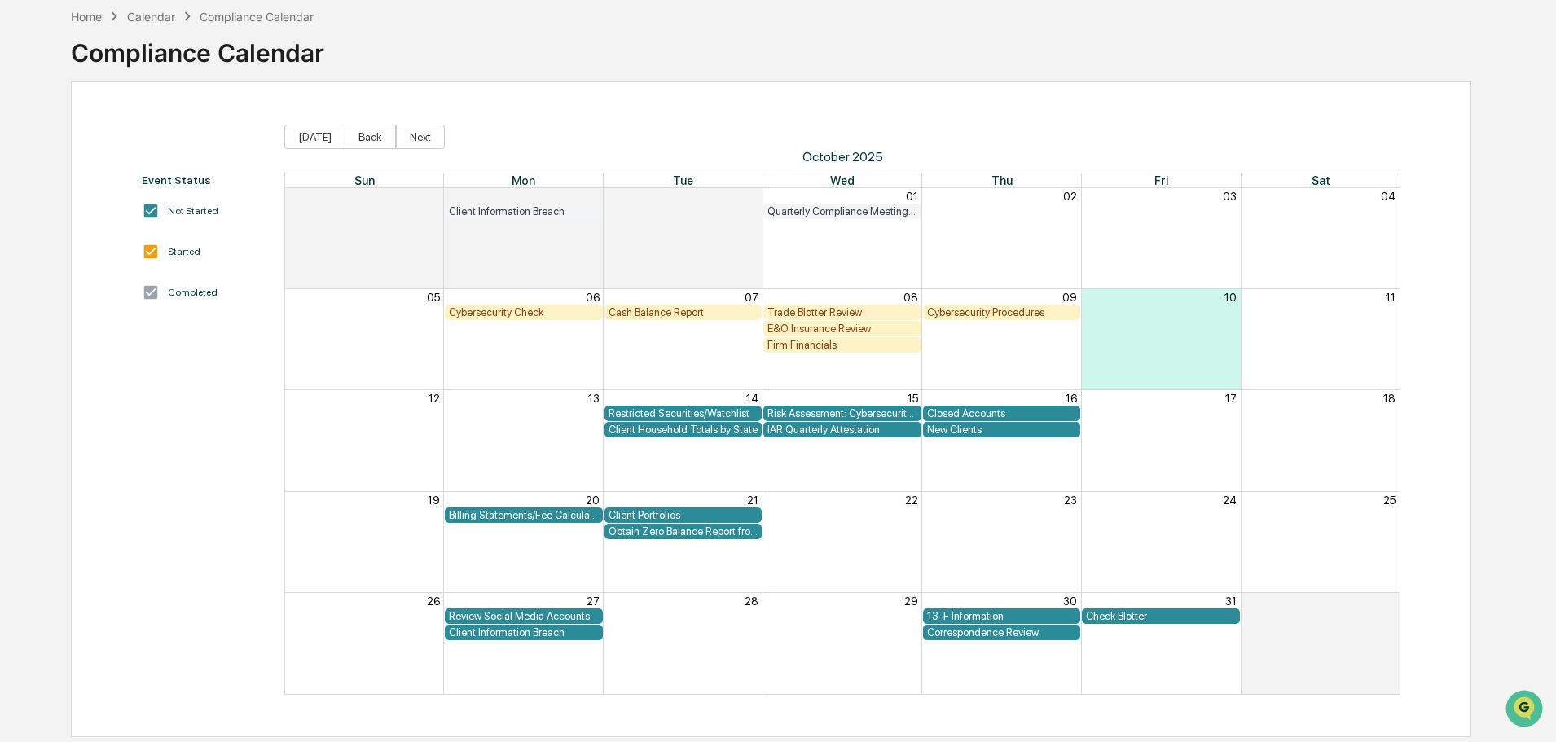  What do you see at coordinates (433, 297) in the screenshot?
I see `button: 05` at bounding box center [433, 297].